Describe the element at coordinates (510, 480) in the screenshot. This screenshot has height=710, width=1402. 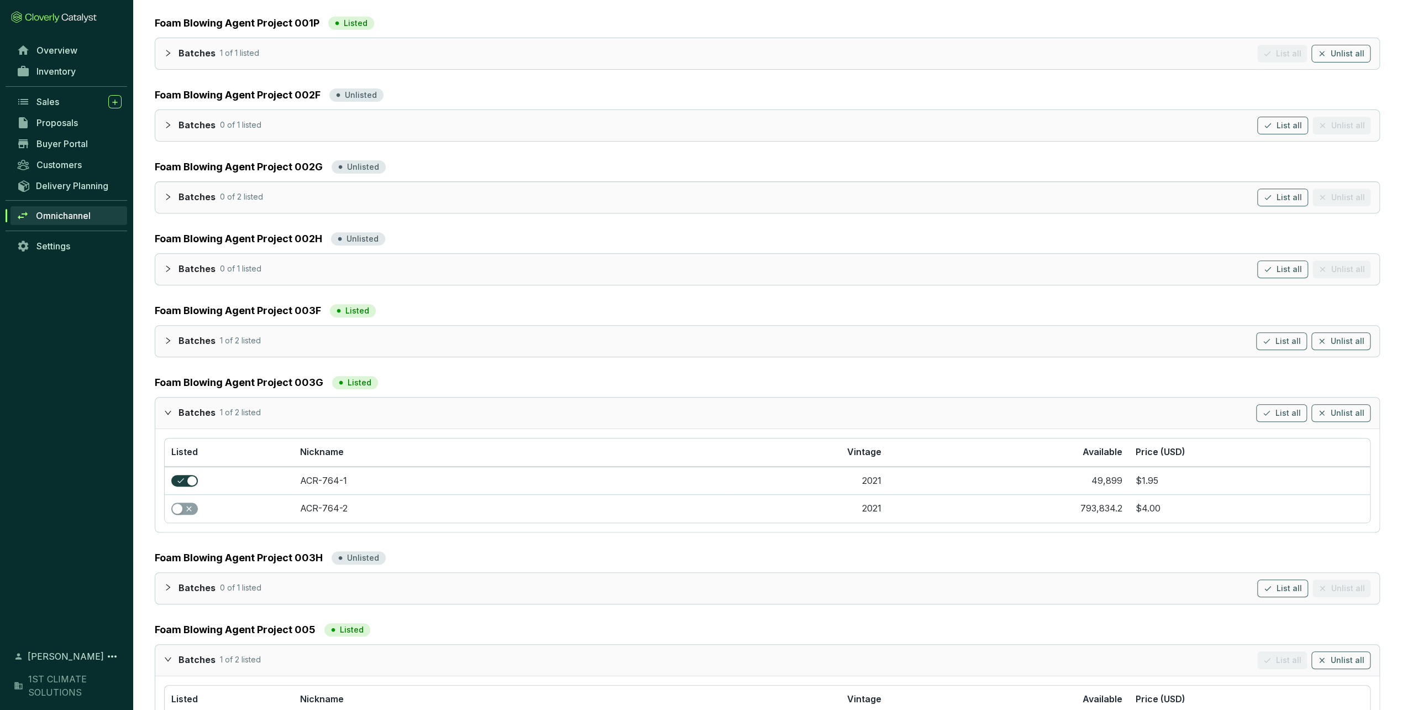
I see `td: ACR-764-1` at that location.